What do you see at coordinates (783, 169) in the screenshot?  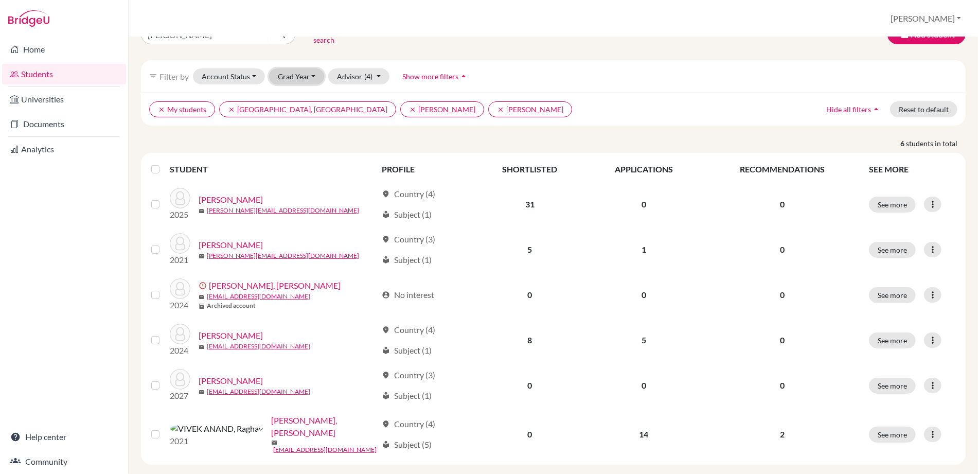 I see `th: RECOMMENDATIONS` at bounding box center [783, 169].